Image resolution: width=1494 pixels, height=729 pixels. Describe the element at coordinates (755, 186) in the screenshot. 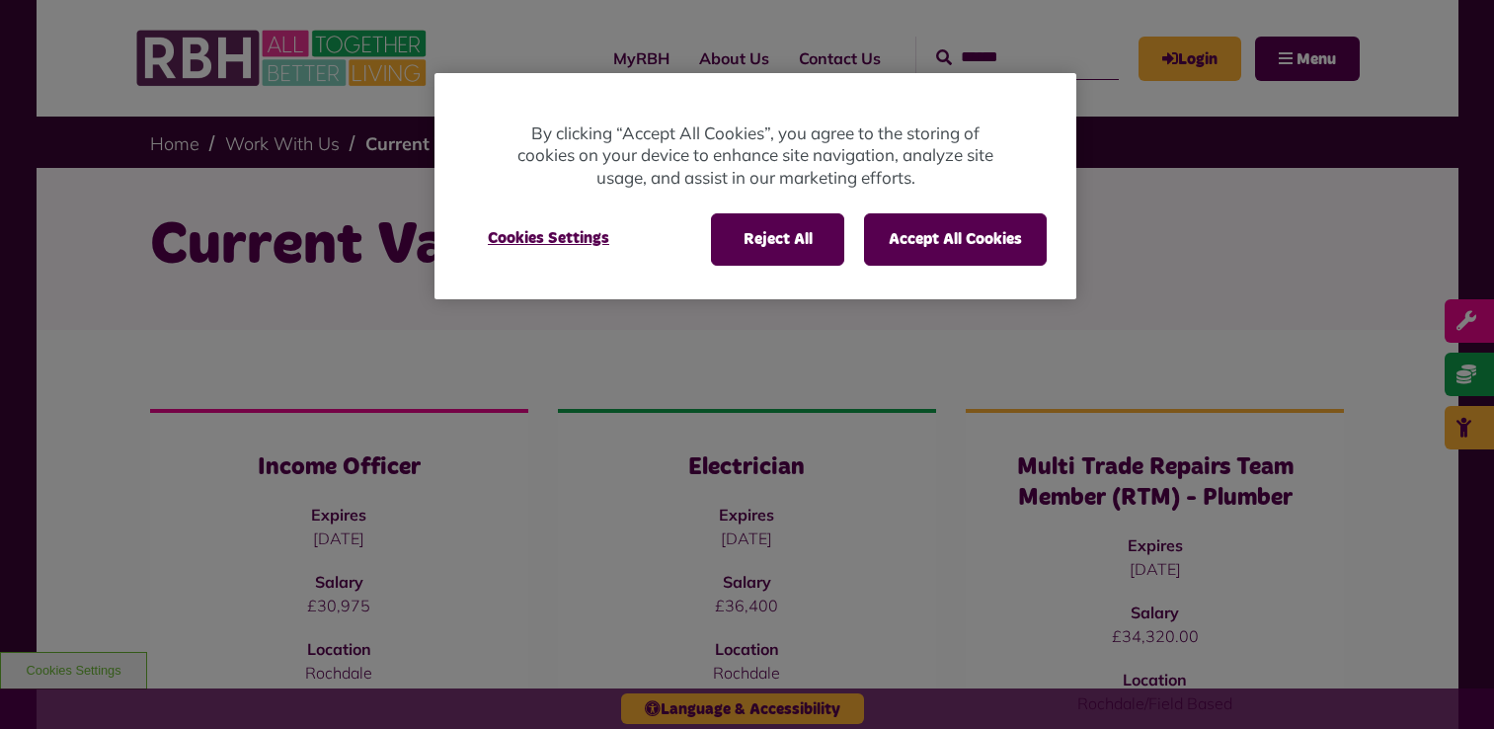

I see `div: Privacy` at that location.